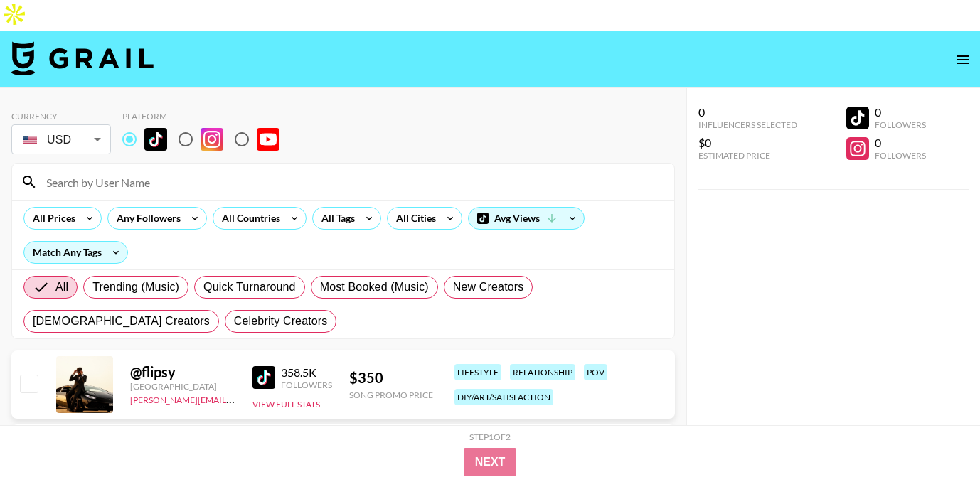 The width and height of the screenshot is (980, 482). Describe the element at coordinates (490, 462) in the screenshot. I see `button: Next` at that location.